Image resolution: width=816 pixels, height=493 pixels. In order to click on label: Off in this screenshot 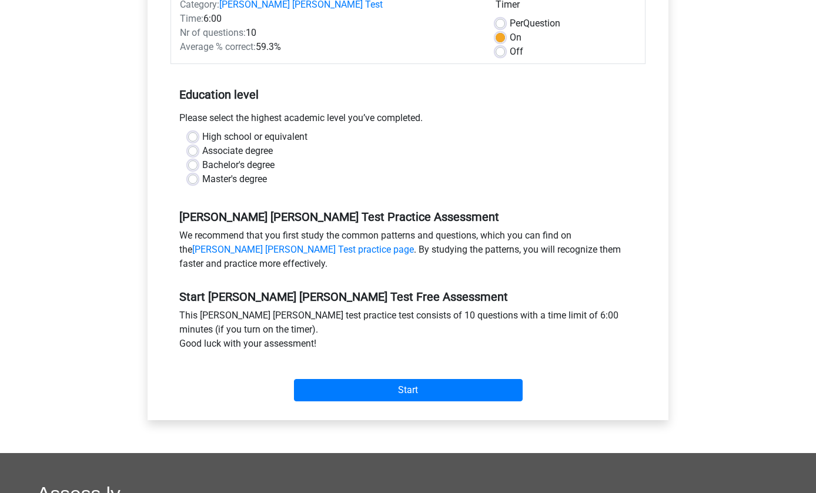, I will do `click(516, 52)`.